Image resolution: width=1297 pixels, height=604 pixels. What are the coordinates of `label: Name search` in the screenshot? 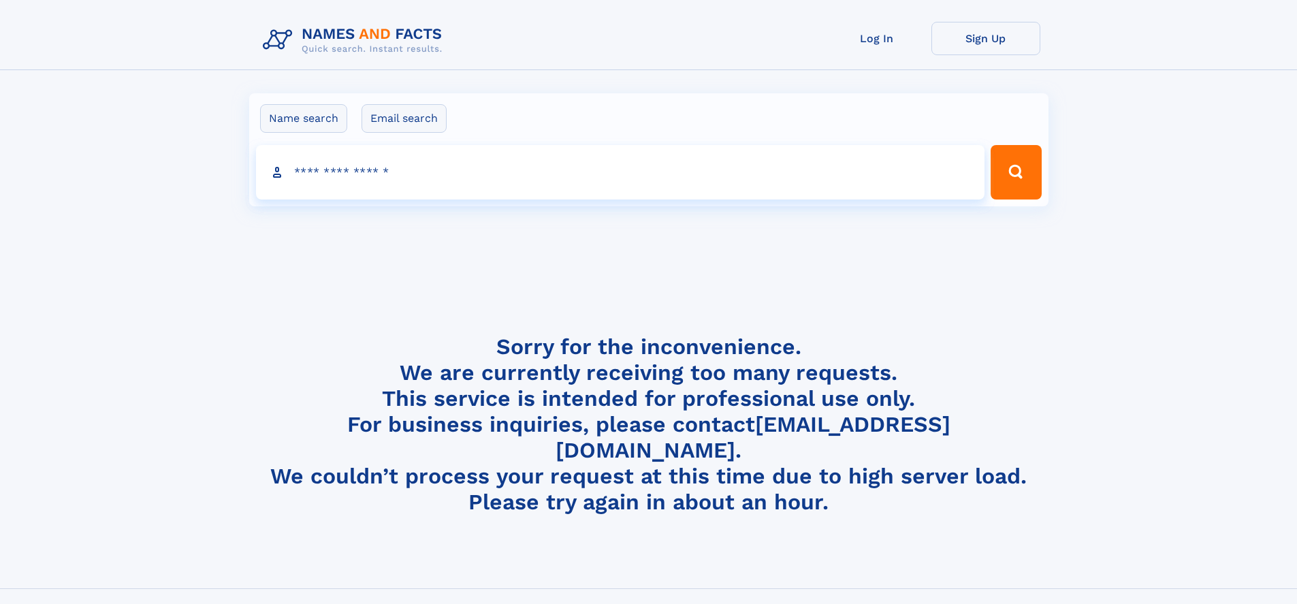 It's located at (304, 118).